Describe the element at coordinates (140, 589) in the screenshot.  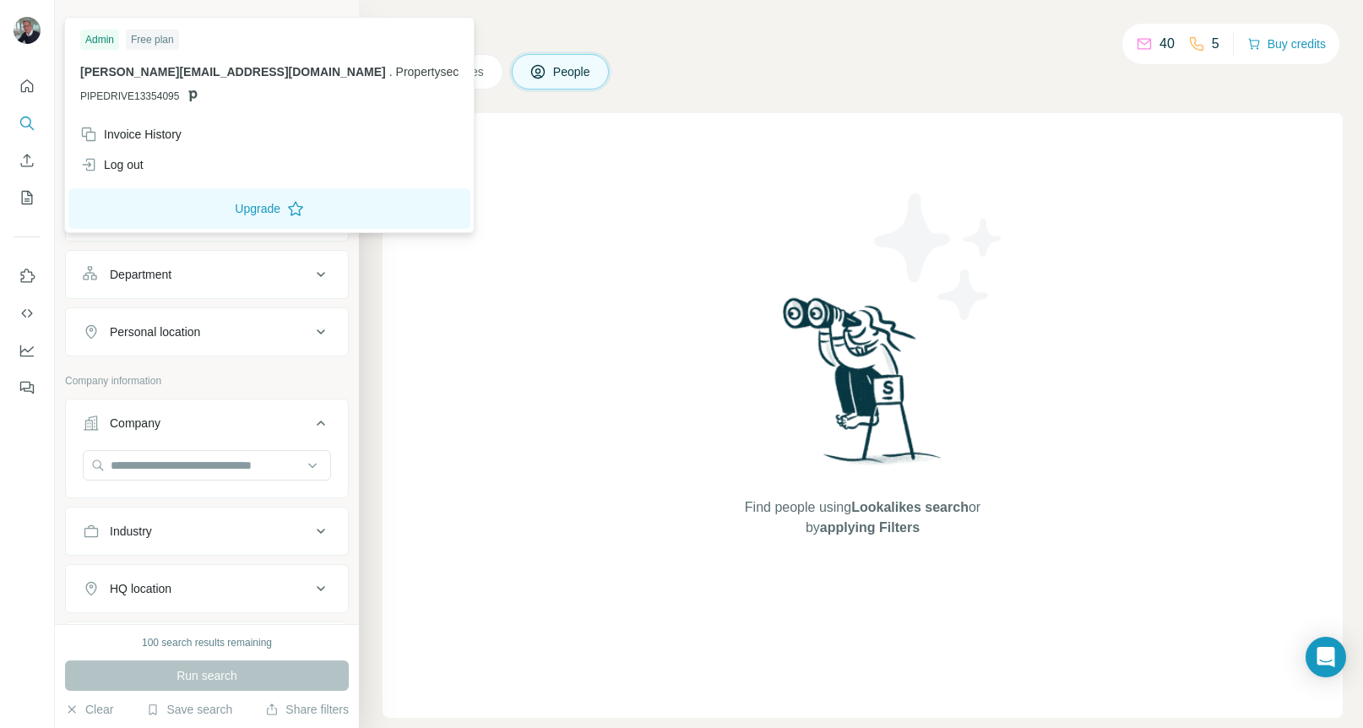
I see `div: HQ location` at that location.